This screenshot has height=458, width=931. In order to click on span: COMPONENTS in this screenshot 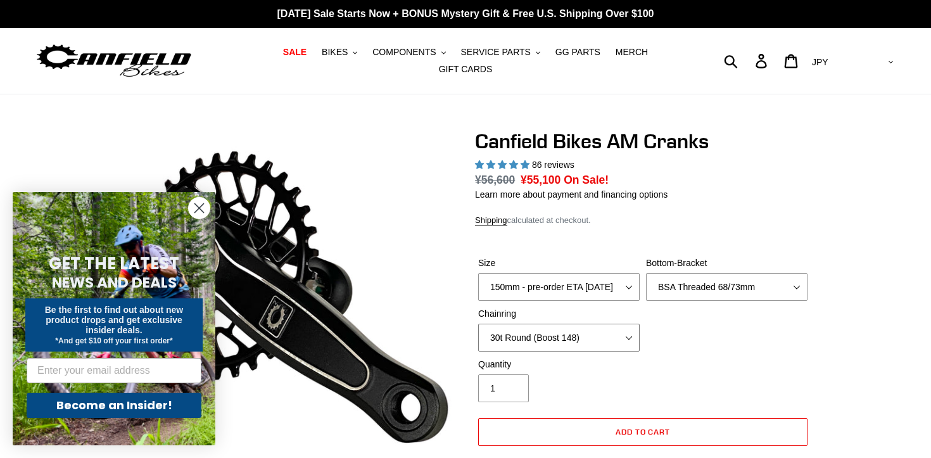, I will do `click(404, 52)`.